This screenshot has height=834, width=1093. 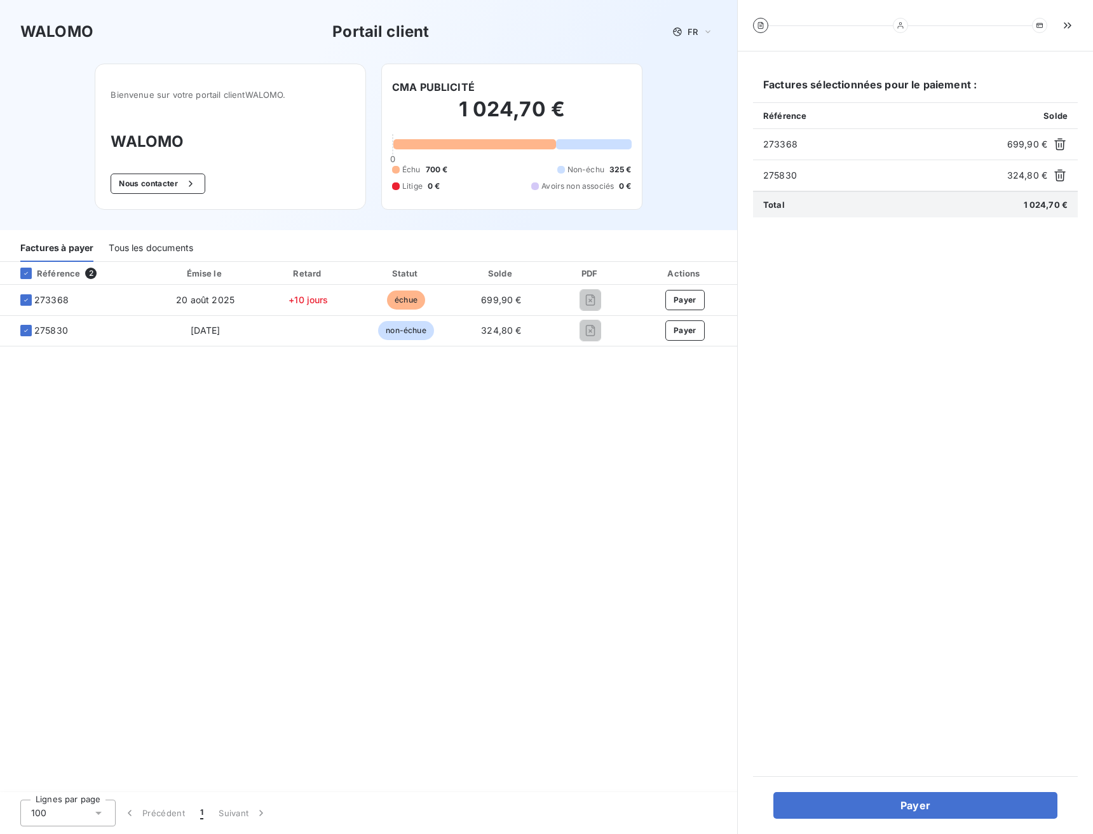 I want to click on span: Référence, so click(x=785, y=116).